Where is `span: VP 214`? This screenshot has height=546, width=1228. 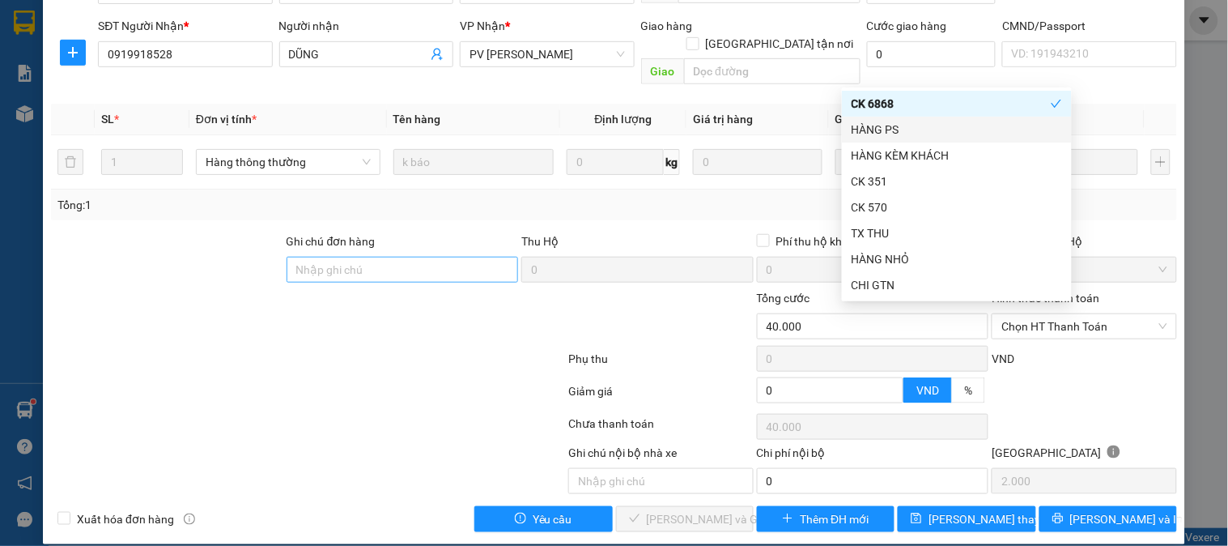 span: VP 214 is located at coordinates (176, 117).